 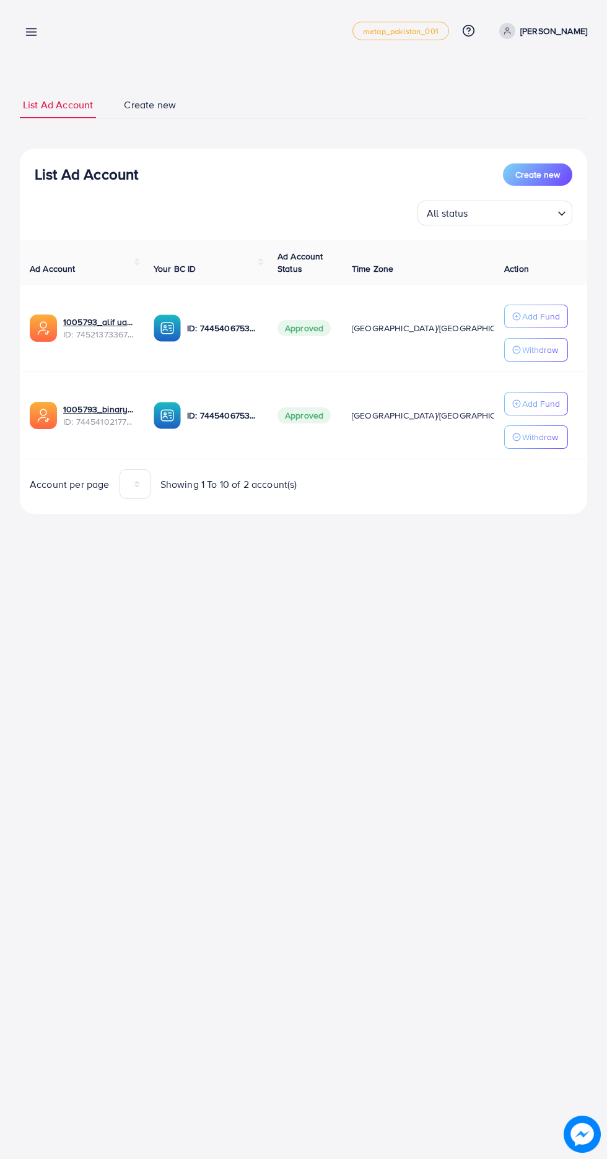 I want to click on span: metap_pakistan_001, so click(x=401, y=31).